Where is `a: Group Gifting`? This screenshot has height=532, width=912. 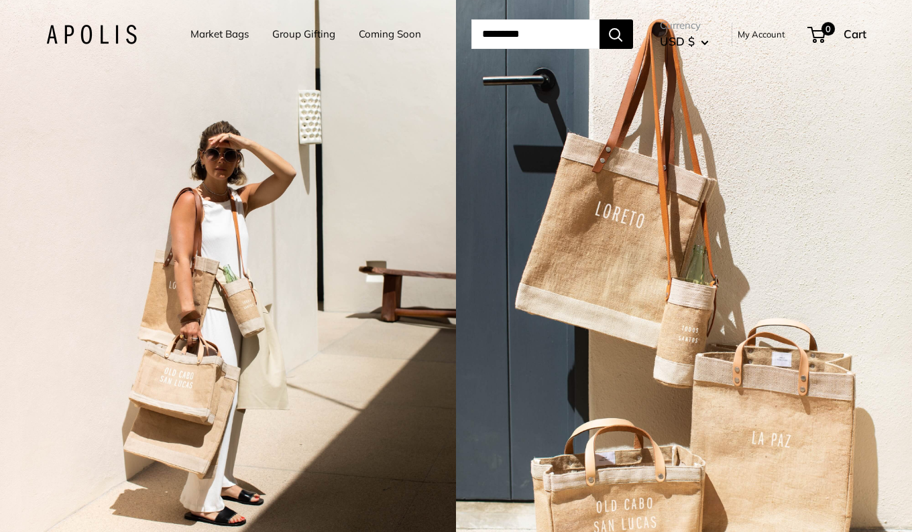 a: Group Gifting is located at coordinates (304, 34).